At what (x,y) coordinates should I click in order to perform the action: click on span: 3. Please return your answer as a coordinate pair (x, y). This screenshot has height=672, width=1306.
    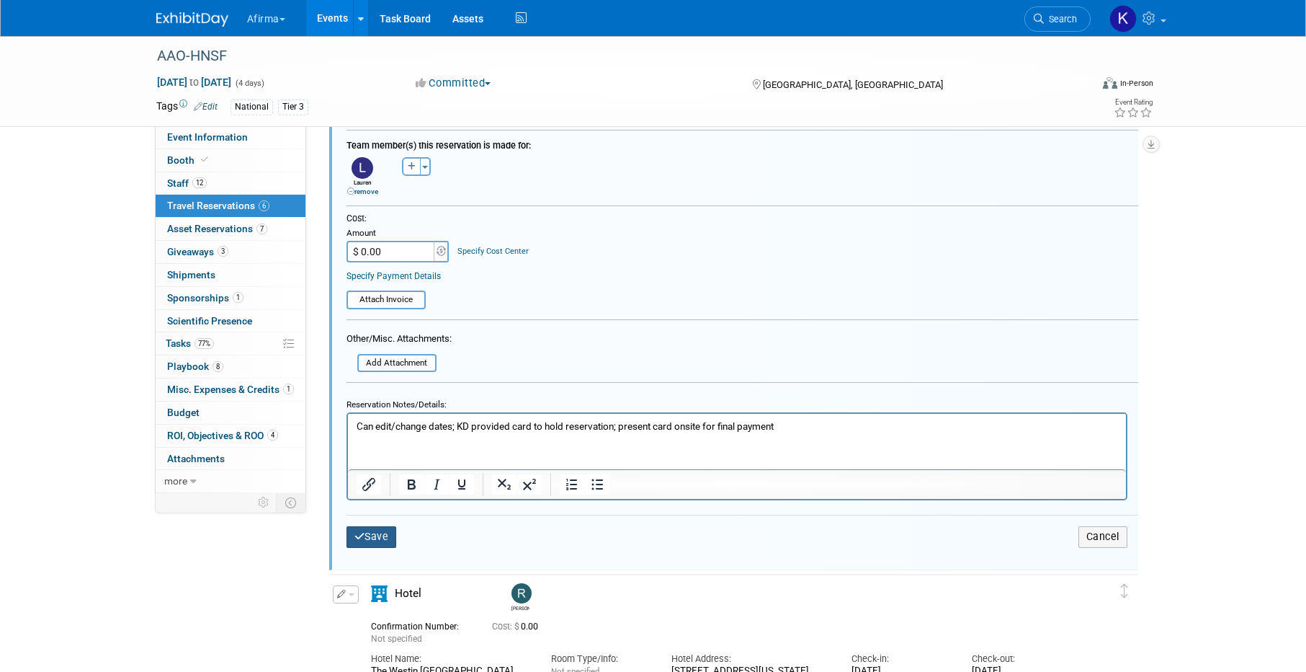
    Looking at the image, I should click on (223, 251).